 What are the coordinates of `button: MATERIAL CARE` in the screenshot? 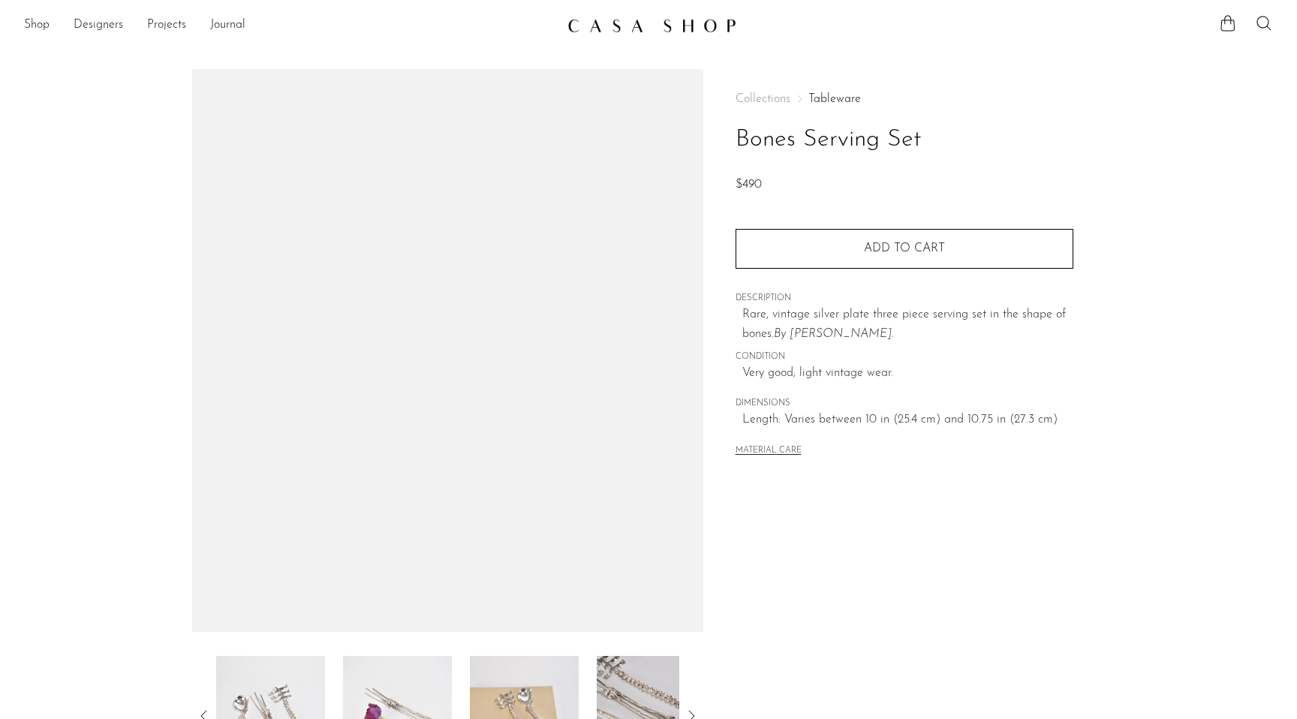 It's located at (769, 451).